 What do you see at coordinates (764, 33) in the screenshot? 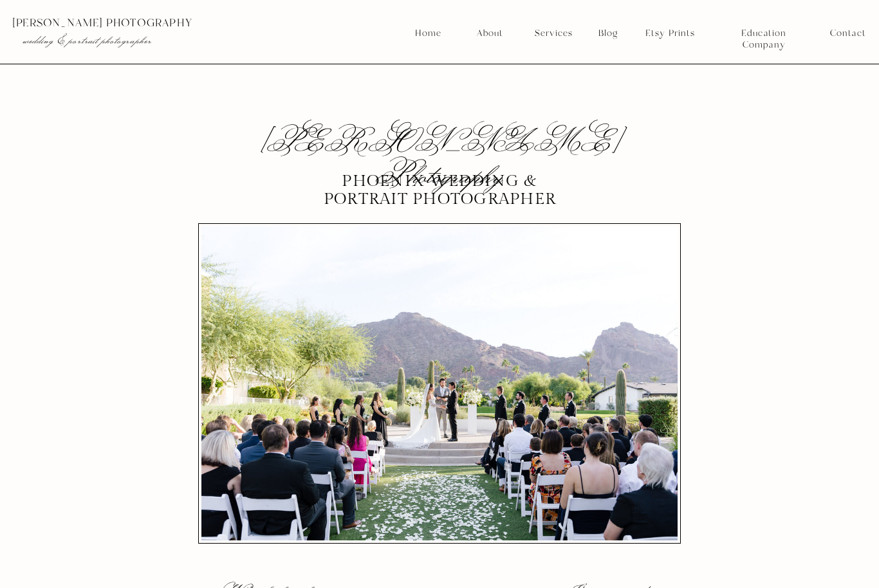
I see `nav: Education Company` at bounding box center [764, 33].